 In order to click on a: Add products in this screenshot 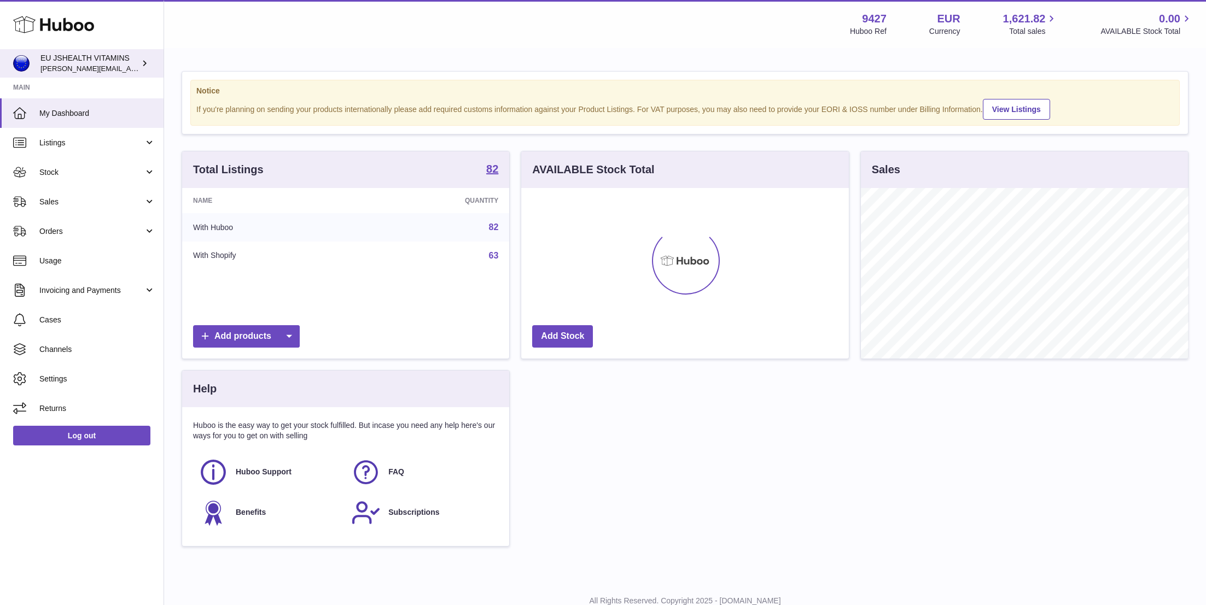, I will do `click(246, 336)`.